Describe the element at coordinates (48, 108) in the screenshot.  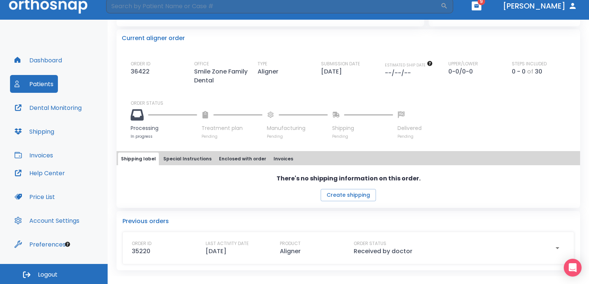
I see `button: Dental Monitoring` at that location.